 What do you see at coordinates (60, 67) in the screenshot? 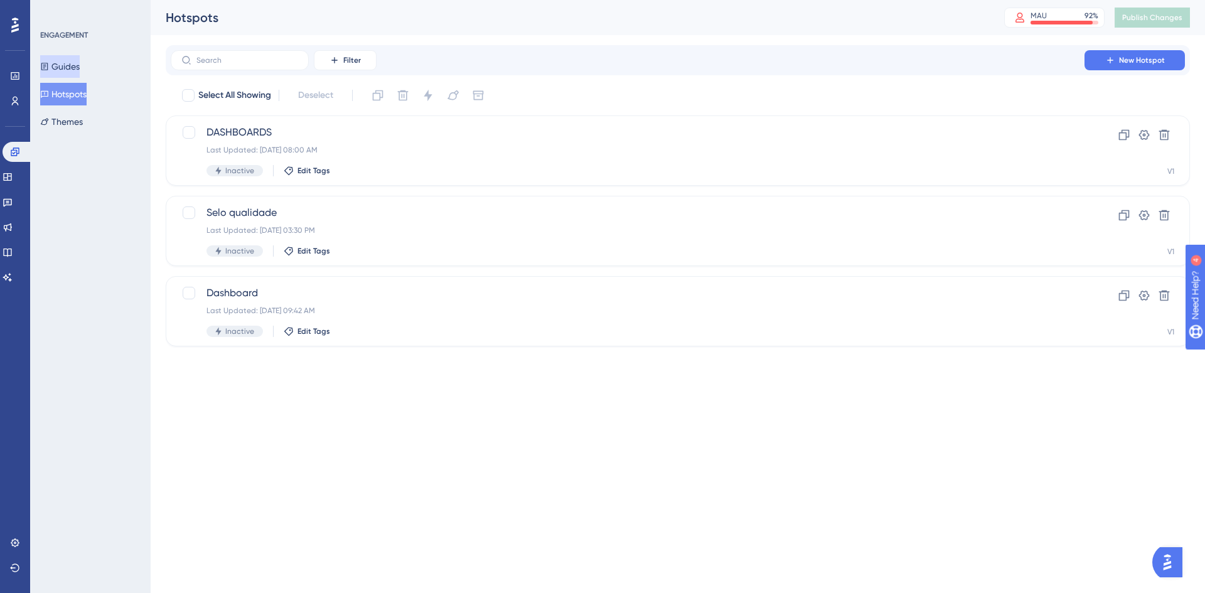
I see `button: Guides` at bounding box center [60, 67].